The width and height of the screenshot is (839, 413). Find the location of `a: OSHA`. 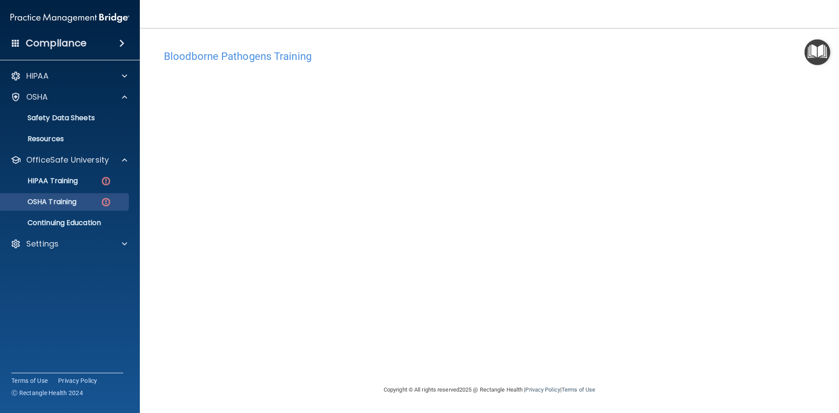

a: OSHA is located at coordinates (69, 97).